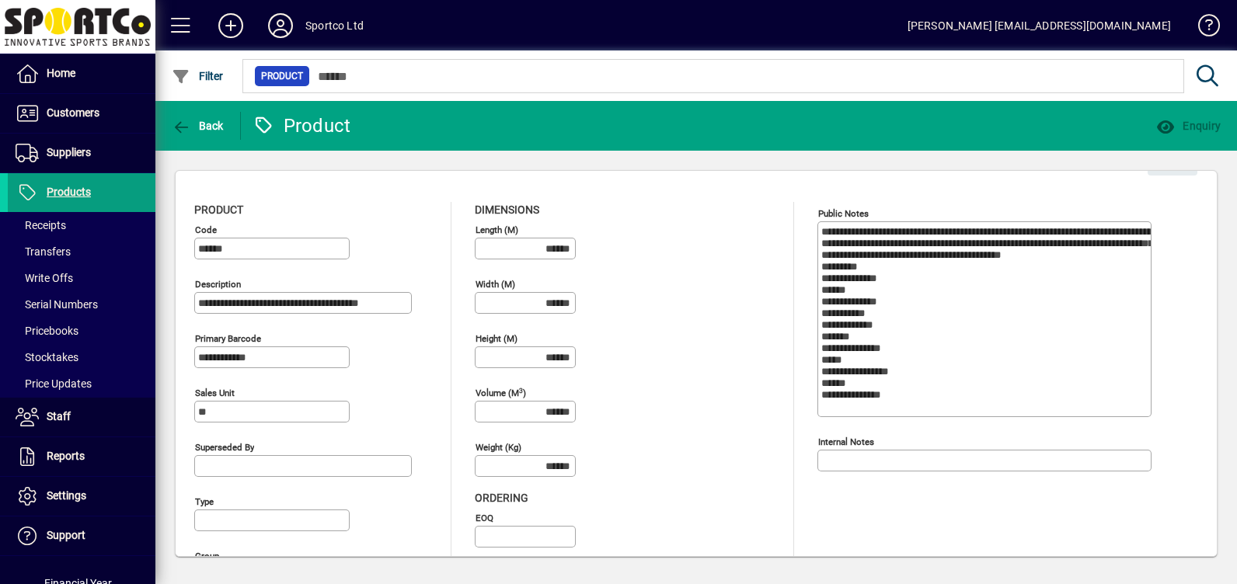 The height and width of the screenshot is (584, 1237). I want to click on a: Home, so click(82, 74).